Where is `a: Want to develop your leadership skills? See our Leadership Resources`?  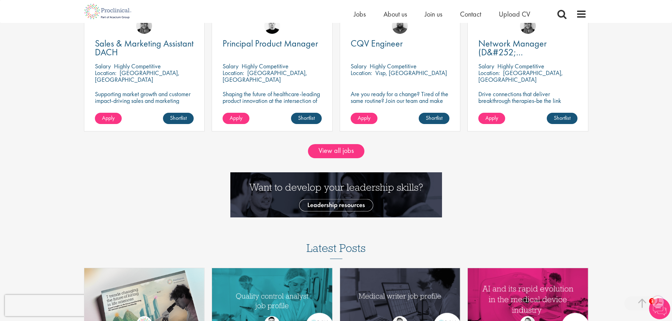 a: Want to develop your leadership skills? See our Leadership Resources is located at coordinates (336, 194).